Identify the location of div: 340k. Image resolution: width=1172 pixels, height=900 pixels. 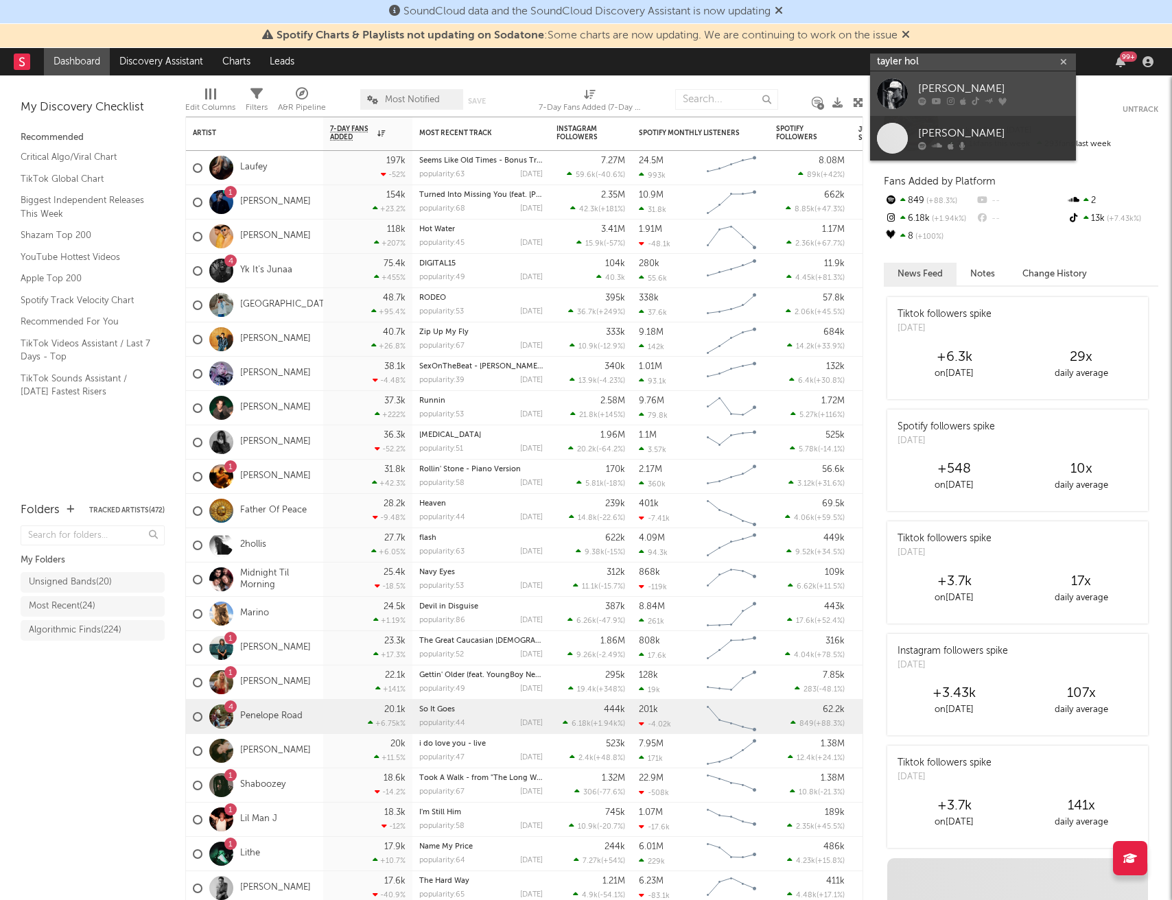
(615, 366).